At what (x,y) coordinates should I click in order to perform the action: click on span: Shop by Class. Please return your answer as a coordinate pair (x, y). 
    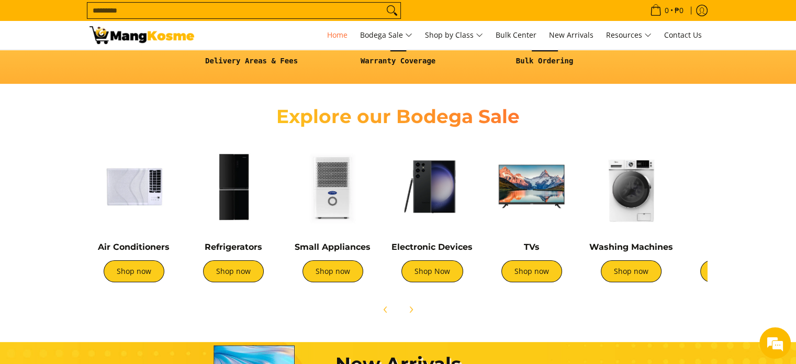
    Looking at the image, I should click on (454, 35).